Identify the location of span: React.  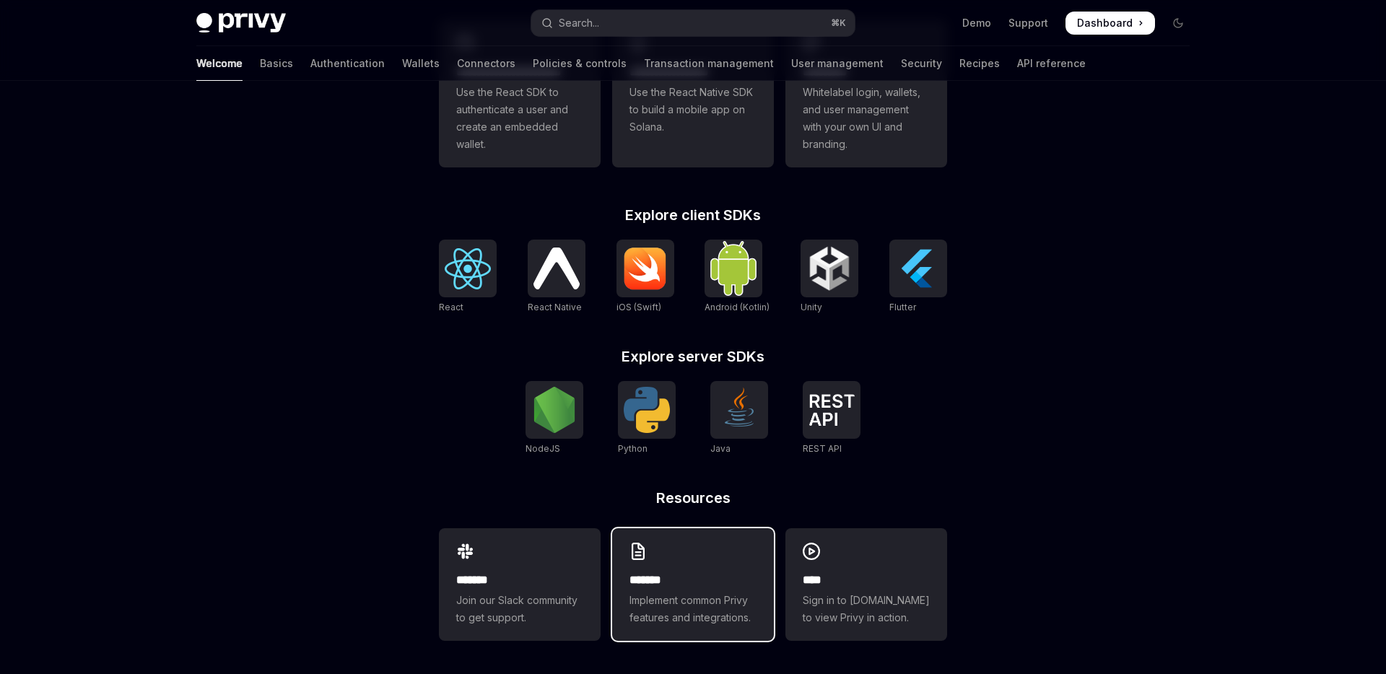
(451, 307).